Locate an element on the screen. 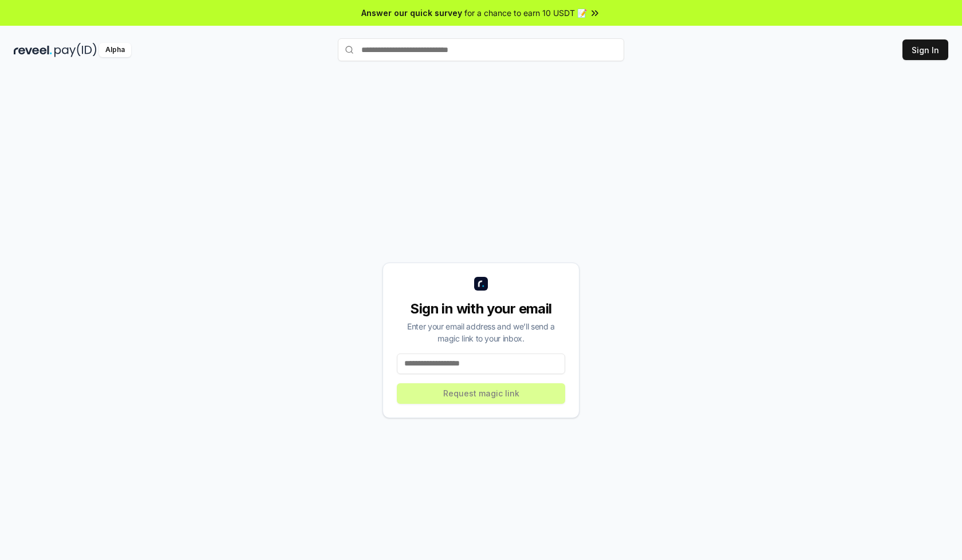 The image size is (962, 560). img: pay_id is located at coordinates (76, 50).